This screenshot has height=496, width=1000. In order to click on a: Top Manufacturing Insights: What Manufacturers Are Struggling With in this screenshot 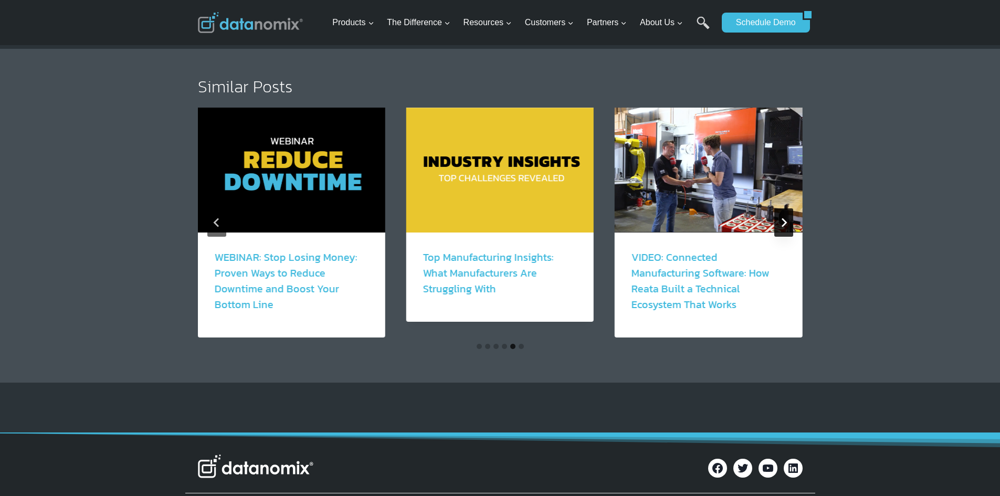, I will do `click(488, 273)`.